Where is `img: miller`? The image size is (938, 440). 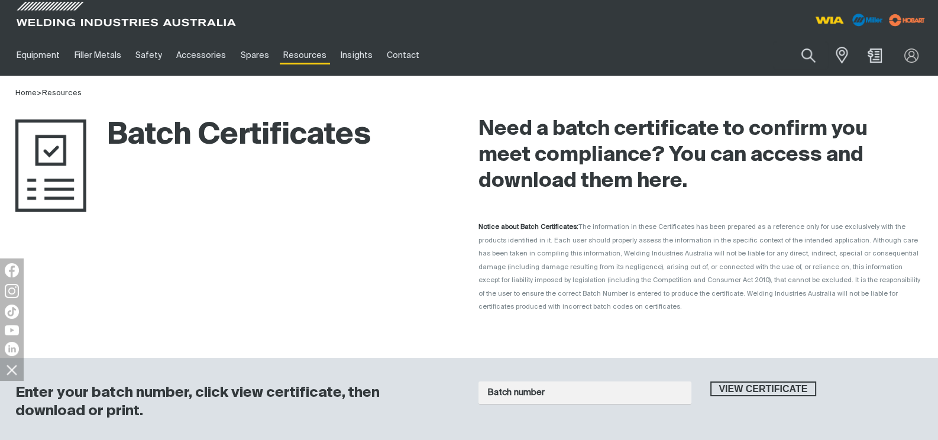
img: miller is located at coordinates (906, 20).